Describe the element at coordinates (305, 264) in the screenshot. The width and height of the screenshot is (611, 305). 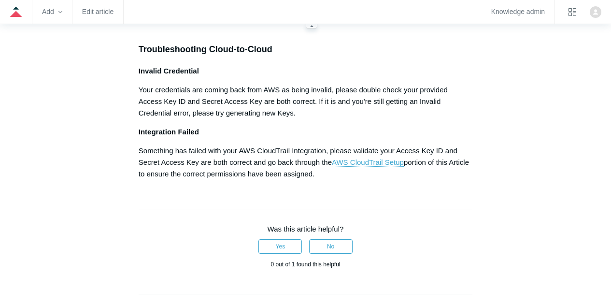
I see `span: 0 out of 1 found this helpful` at that location.